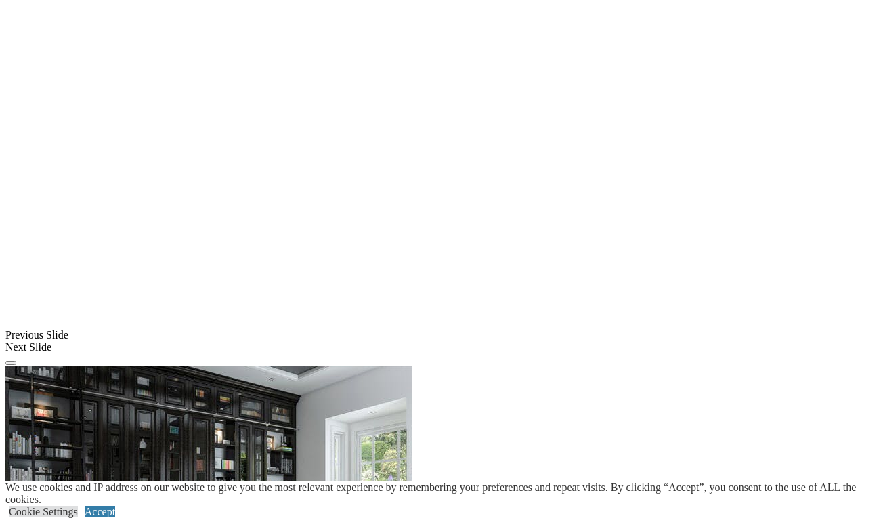 This screenshot has width=881, height=518. Describe the element at coordinates (440, 335) in the screenshot. I see `div: Previous Slide` at that location.